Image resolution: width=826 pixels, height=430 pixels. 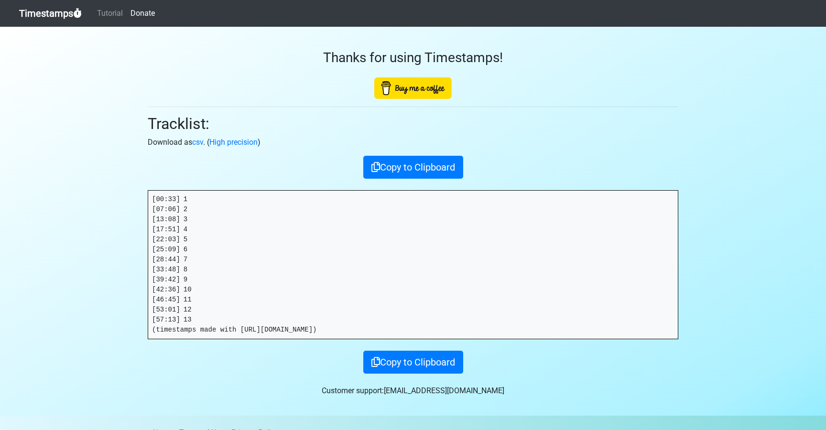 I want to click on a: Tutorial, so click(x=110, y=13).